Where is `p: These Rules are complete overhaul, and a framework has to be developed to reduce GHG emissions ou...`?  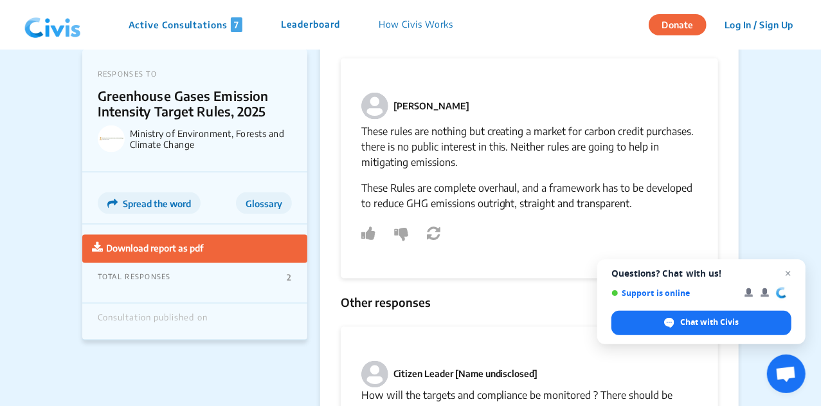
p: These Rules are complete overhaul, and a framework has to be developed to reduce GHG emissions ou... is located at coordinates (530, 195).